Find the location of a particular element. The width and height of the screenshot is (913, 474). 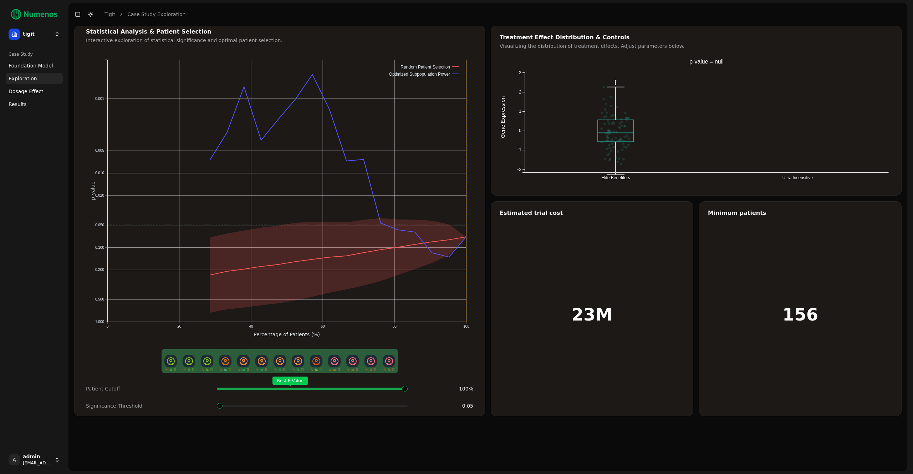

nav: breadcrumb is located at coordinates (145, 14).